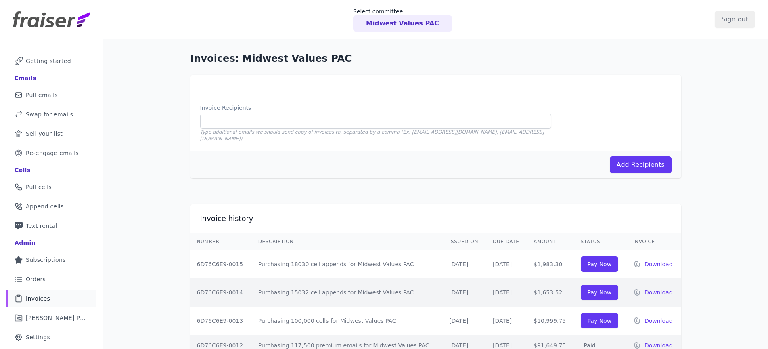 This screenshot has height=349, width=768. I want to click on span: Paid, so click(590, 345).